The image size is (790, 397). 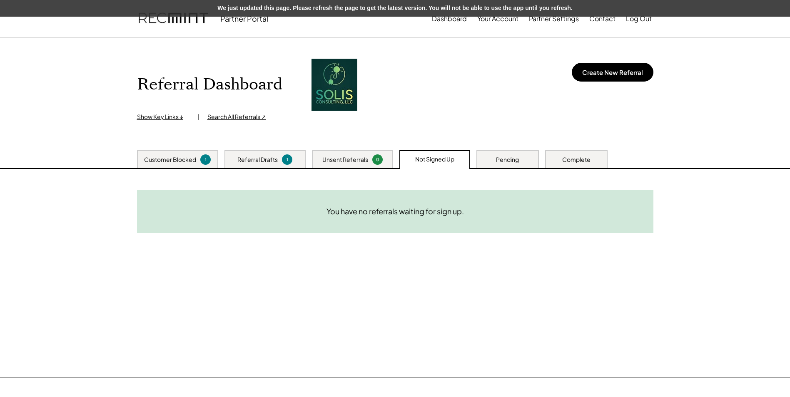 What do you see at coordinates (244, 18) in the screenshot?
I see `div: Partner Portal` at bounding box center [244, 18].